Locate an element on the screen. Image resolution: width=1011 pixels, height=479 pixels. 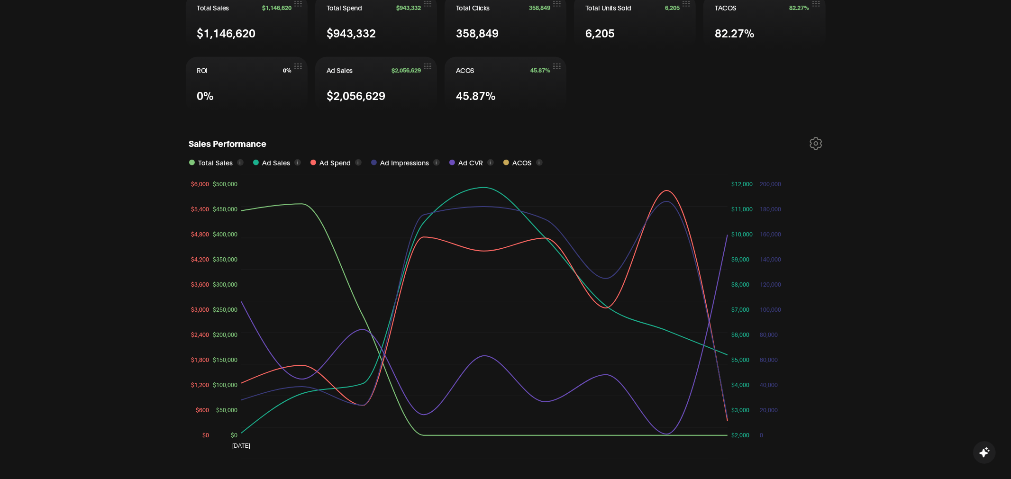
tspan: $350,000 is located at coordinates (225, 259).